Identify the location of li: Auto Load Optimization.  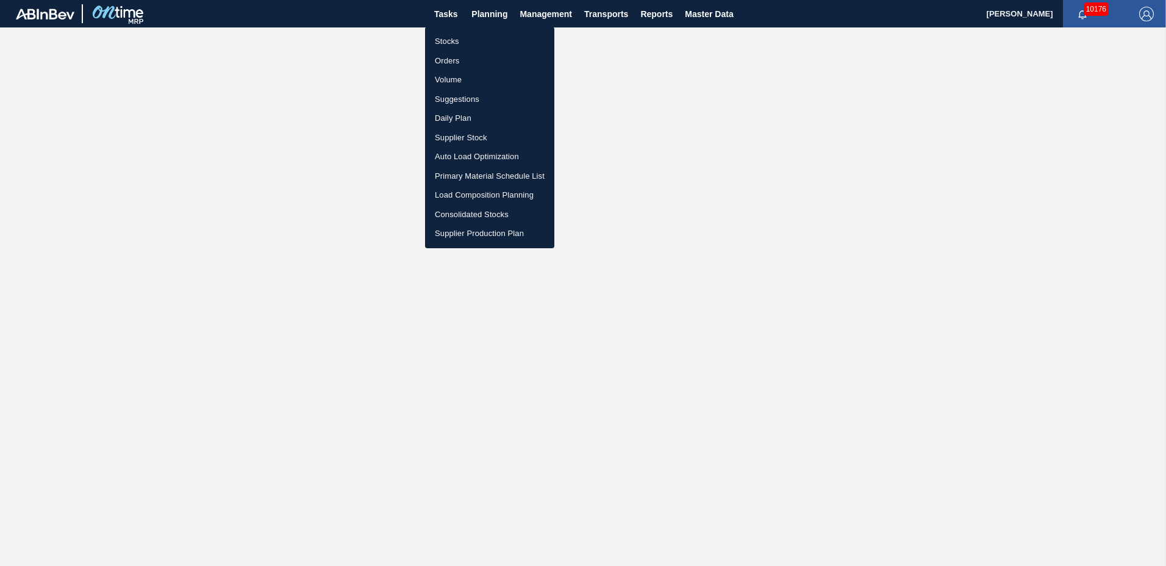
(490, 157).